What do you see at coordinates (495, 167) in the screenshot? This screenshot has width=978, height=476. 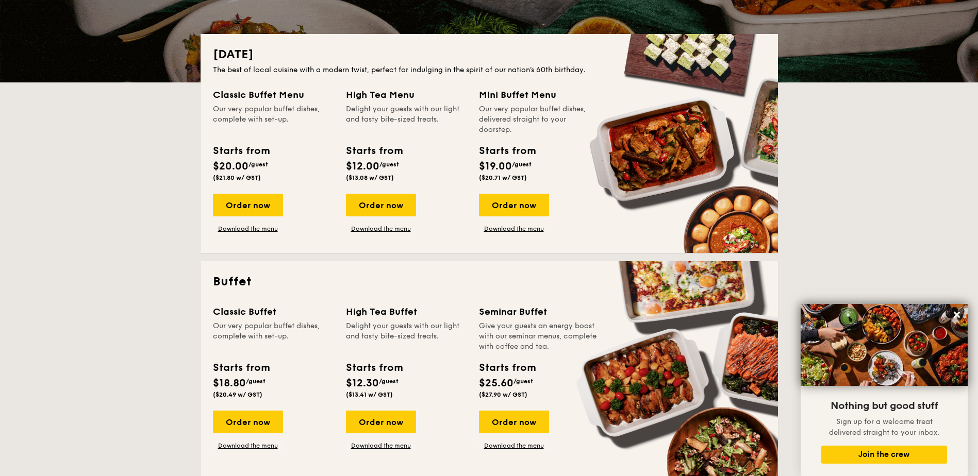 I see `span: $19.00` at bounding box center [495, 167].